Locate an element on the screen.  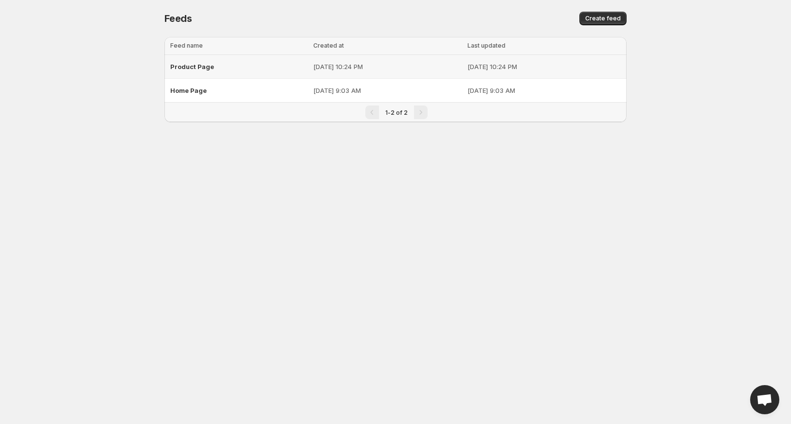
nav: Pagination is located at coordinates (396, 112).